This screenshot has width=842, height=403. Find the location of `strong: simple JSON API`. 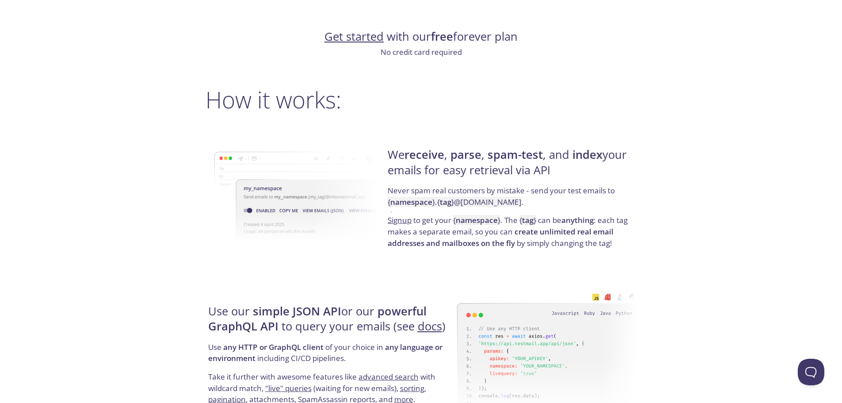

strong: simple JSON API is located at coordinates (297, 311).